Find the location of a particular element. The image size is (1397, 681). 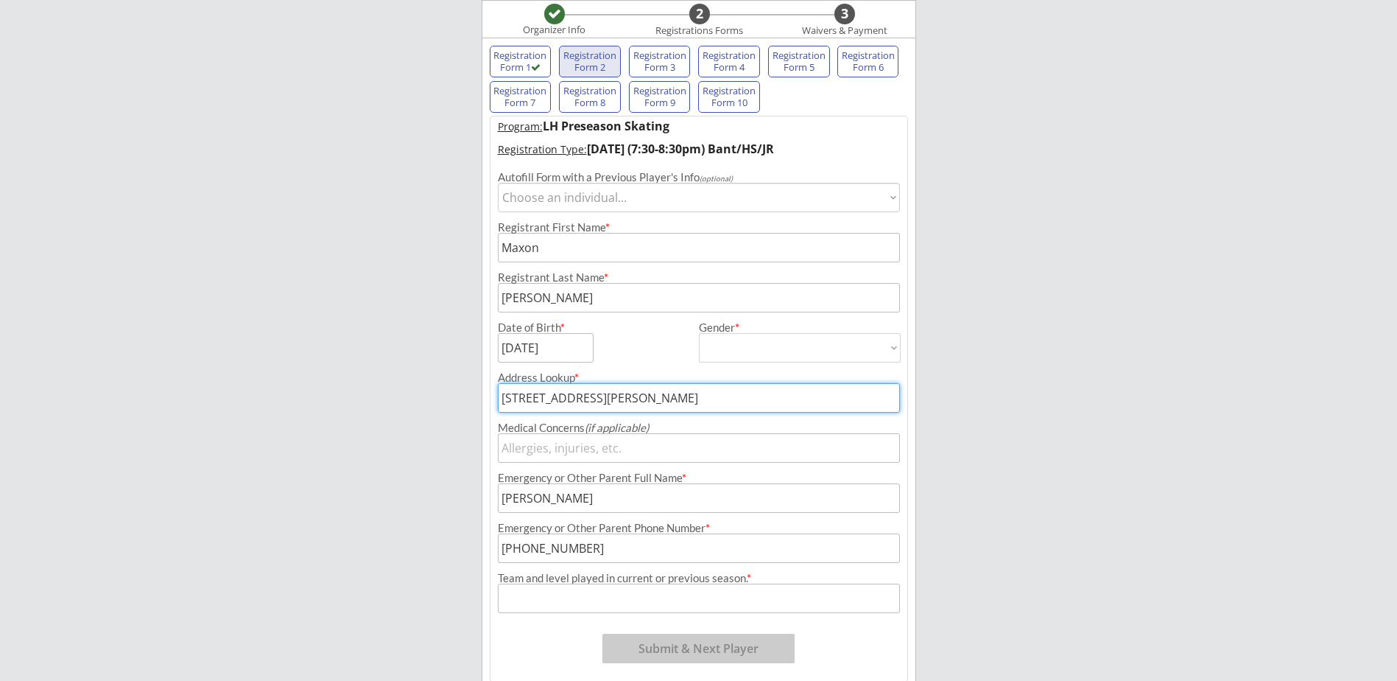

div: Registration Form 3 is located at coordinates (660, 61).